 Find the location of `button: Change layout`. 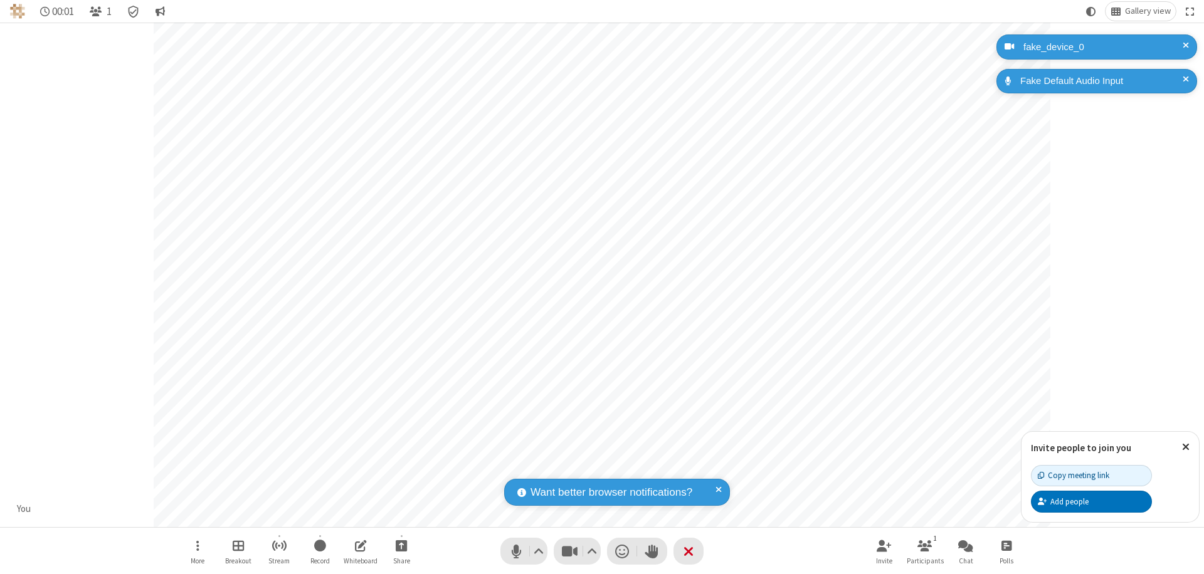

button: Change layout is located at coordinates (1140, 11).